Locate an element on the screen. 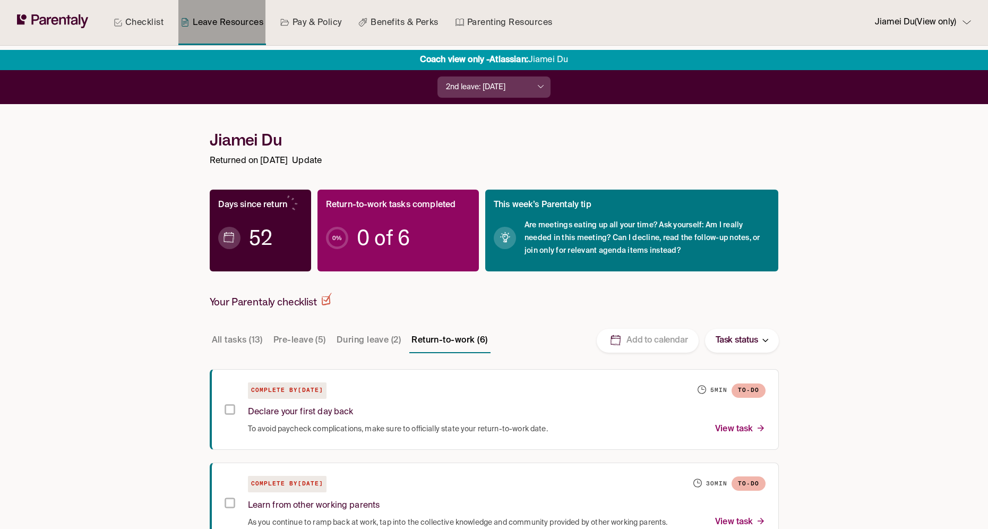 The image size is (988, 529). h6: 30 min is located at coordinates (717, 484).